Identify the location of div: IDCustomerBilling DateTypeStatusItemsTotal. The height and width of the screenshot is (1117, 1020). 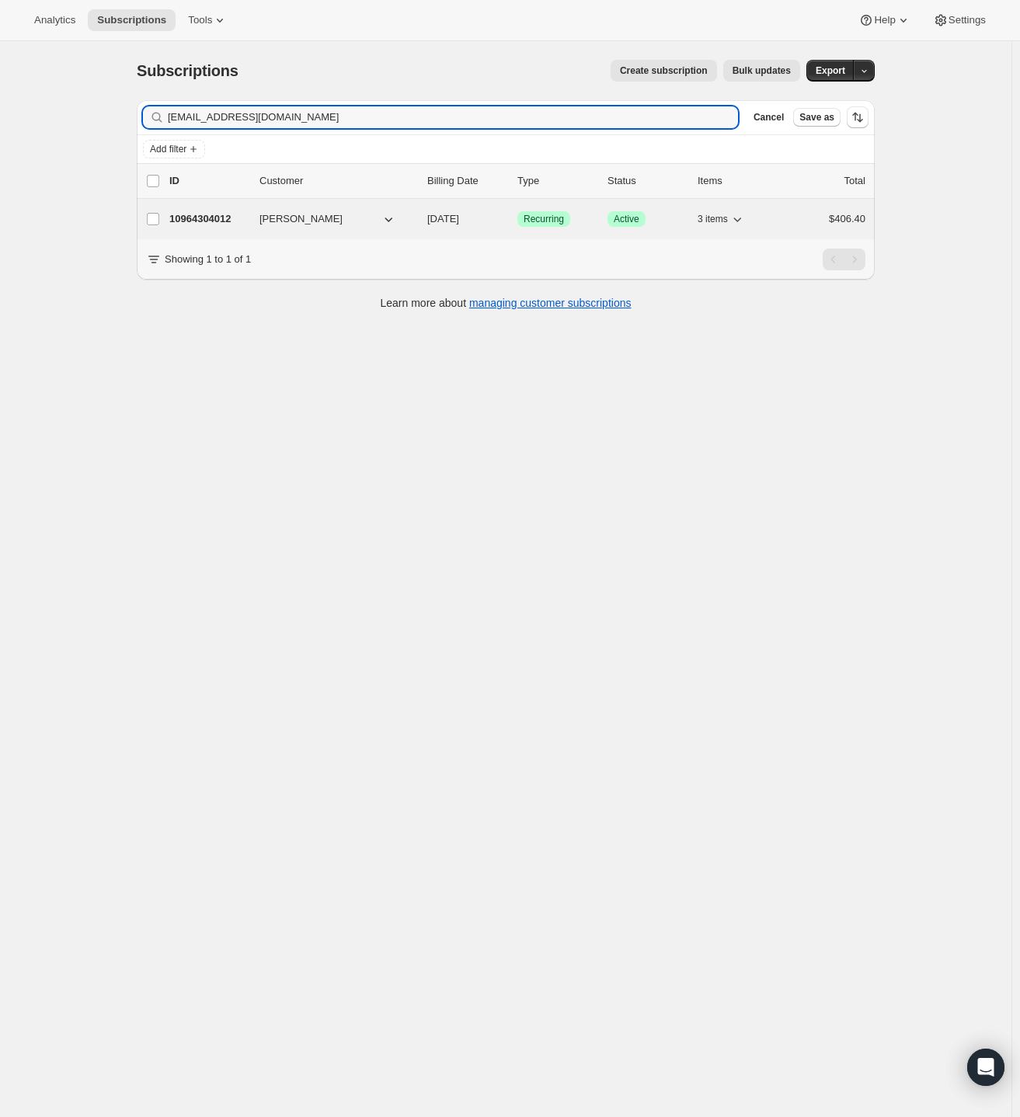
(517, 181).